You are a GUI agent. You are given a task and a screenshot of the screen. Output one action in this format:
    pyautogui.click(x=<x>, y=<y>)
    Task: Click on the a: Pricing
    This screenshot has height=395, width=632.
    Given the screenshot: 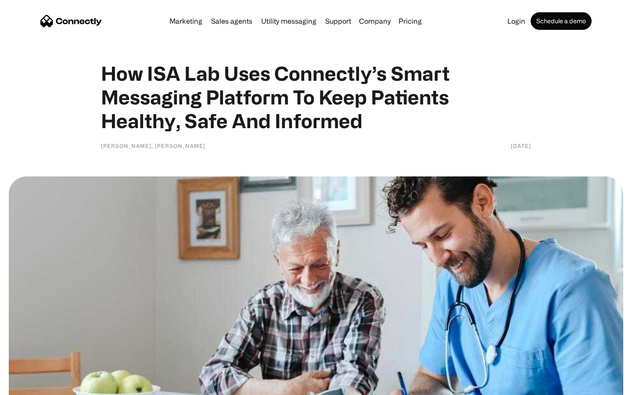 What is the action you would take?
    pyautogui.click(x=410, y=21)
    